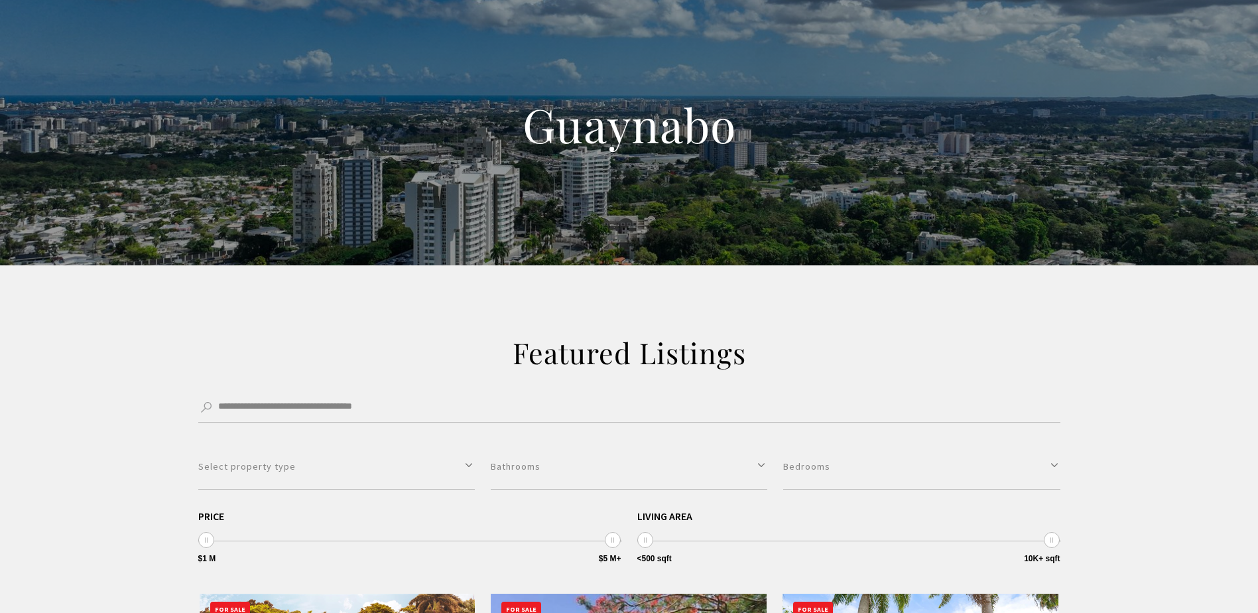  Describe the element at coordinates (336, 466) in the screenshot. I see `button: Select property type` at that location.